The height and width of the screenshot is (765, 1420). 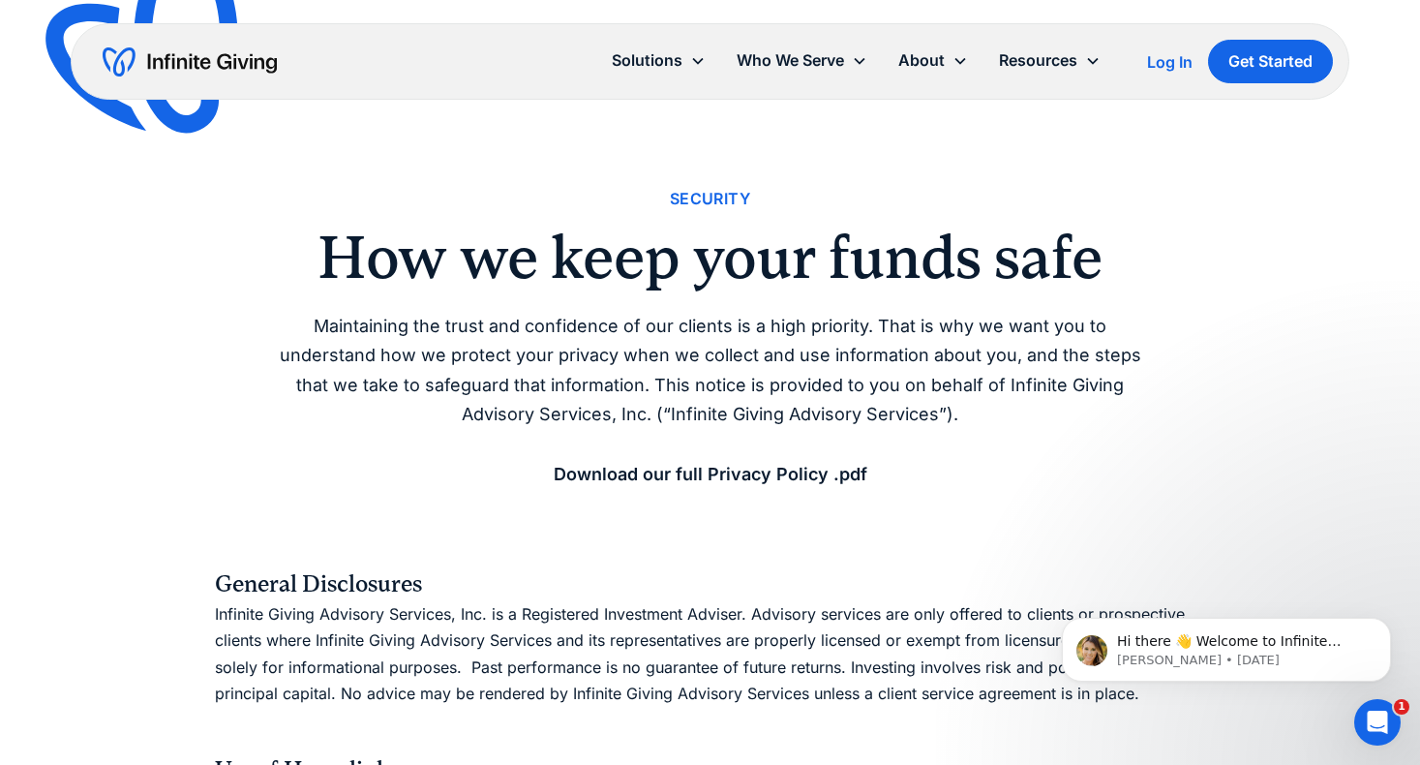 What do you see at coordinates (209, 65) in the screenshot?
I see `p: Hi there 👋 Welcome to Infinite Giving. If you have any questions, just reply to this message. [GE...` at bounding box center [209, 65].